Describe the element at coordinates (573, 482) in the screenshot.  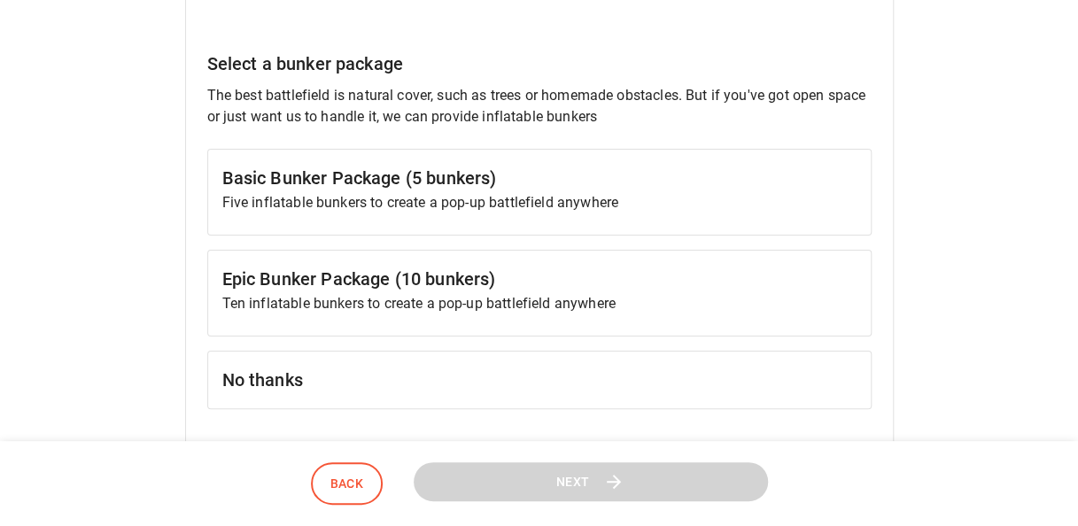
I see `span: Next` at that location.